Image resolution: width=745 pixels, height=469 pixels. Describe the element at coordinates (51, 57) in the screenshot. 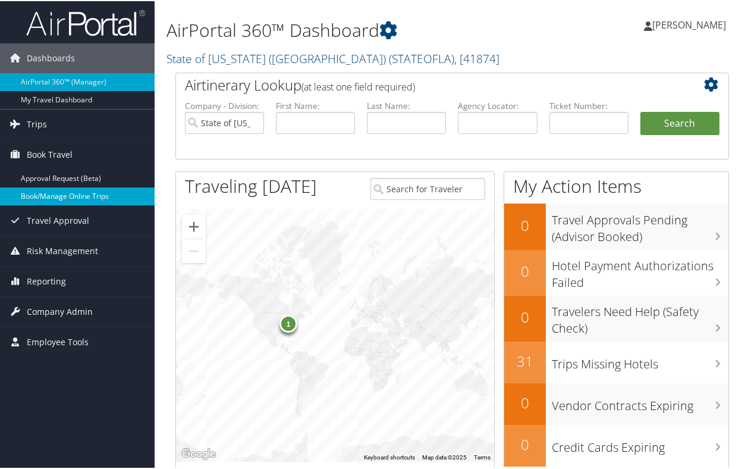

I see `span: Dashboards` at that location.